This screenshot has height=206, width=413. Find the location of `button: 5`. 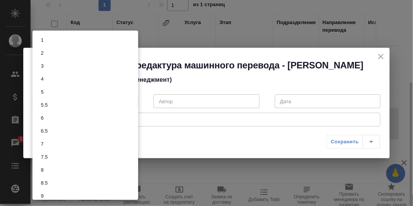

button: 5 is located at coordinates (42, 92).